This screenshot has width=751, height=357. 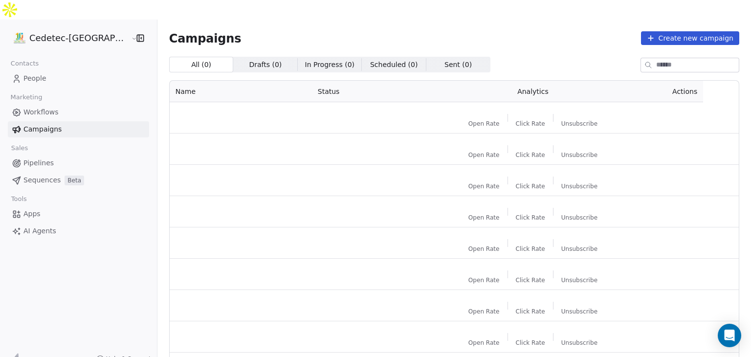 What do you see at coordinates (241, 91) in the screenshot?
I see `th: Name` at bounding box center [241, 91].